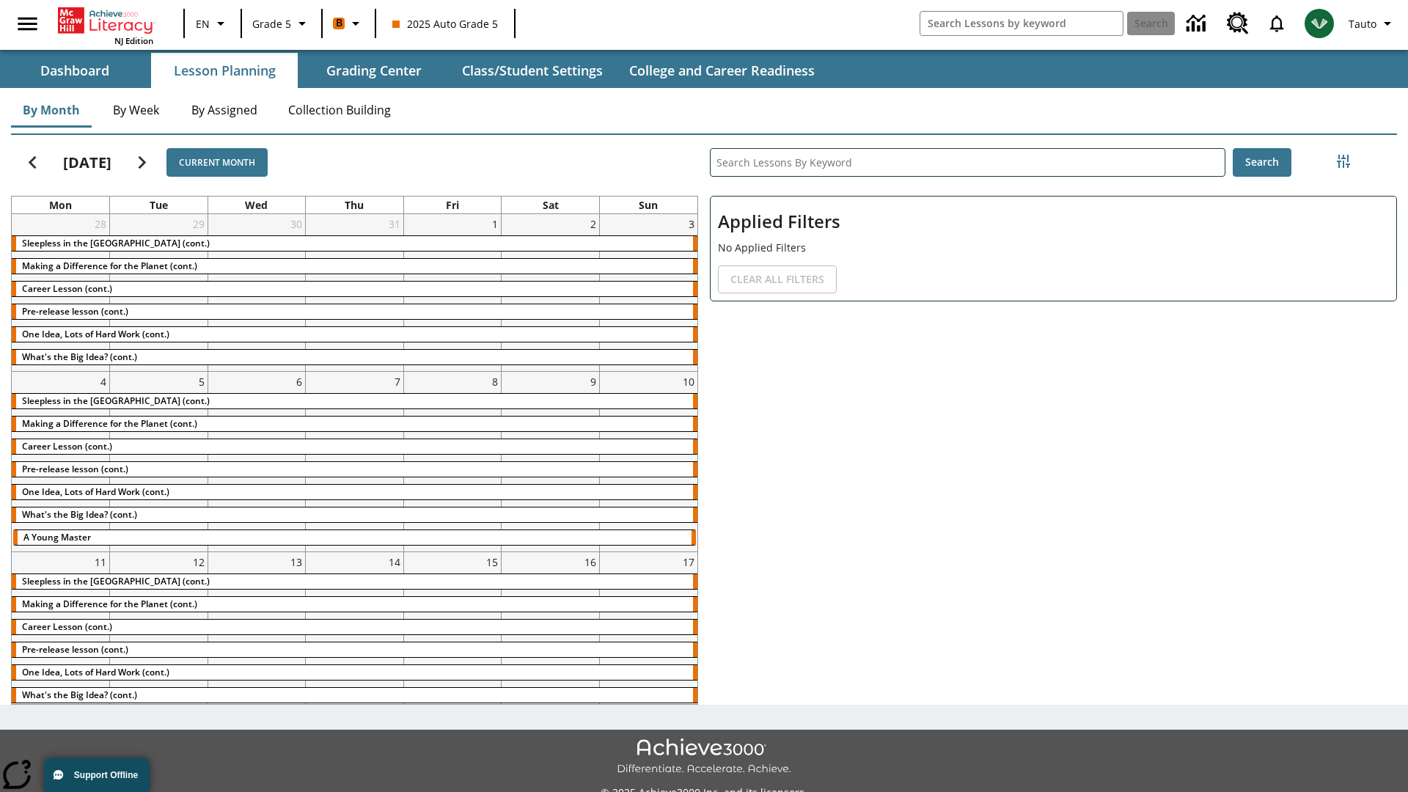  What do you see at coordinates (141, 162) in the screenshot?
I see `button: Next` at bounding box center [141, 162].